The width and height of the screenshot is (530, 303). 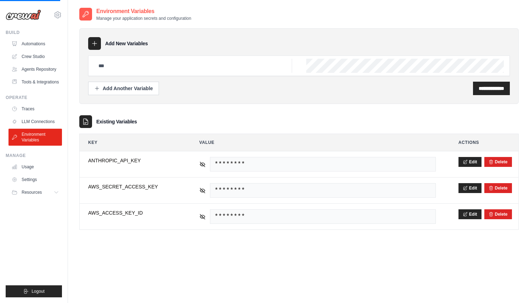 What do you see at coordinates (35, 180) in the screenshot?
I see `a: Settings` at bounding box center [35, 180].